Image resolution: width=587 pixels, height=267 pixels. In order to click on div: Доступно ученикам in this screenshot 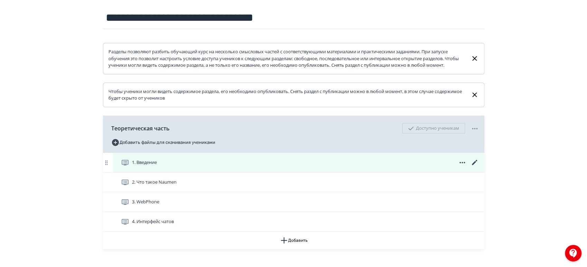, I will do `click(433, 128)`.